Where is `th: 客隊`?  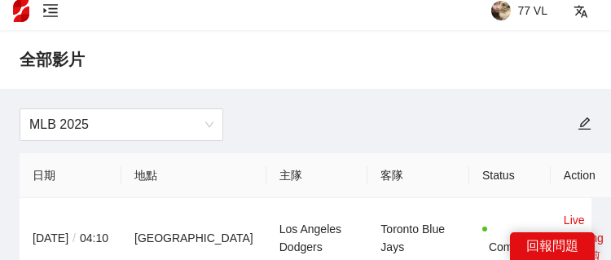 th: 客隊 is located at coordinates (418, 175).